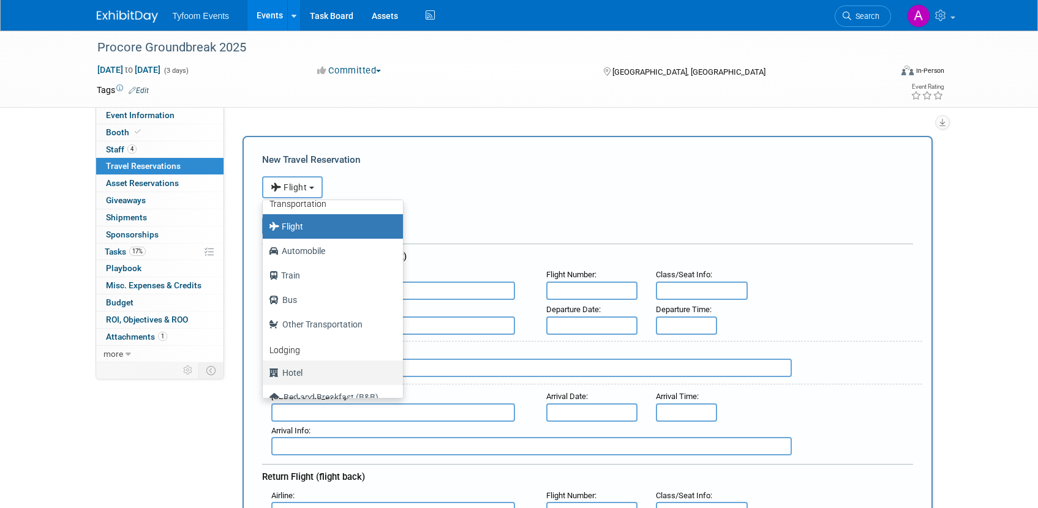 This screenshot has height=508, width=1038. Describe the element at coordinates (160, 285) in the screenshot. I see `a: Misc. Expenses & Credits` at that location.